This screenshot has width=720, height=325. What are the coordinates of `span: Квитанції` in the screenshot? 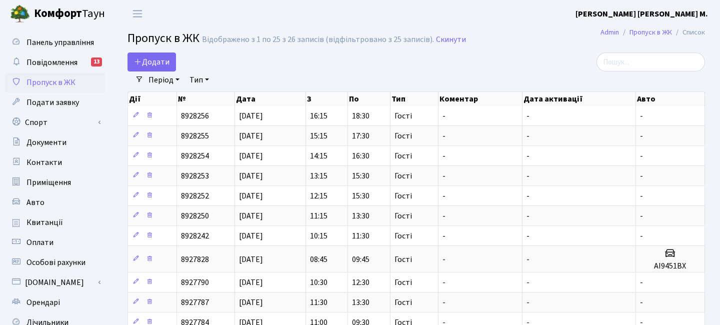 It's located at (44, 222).